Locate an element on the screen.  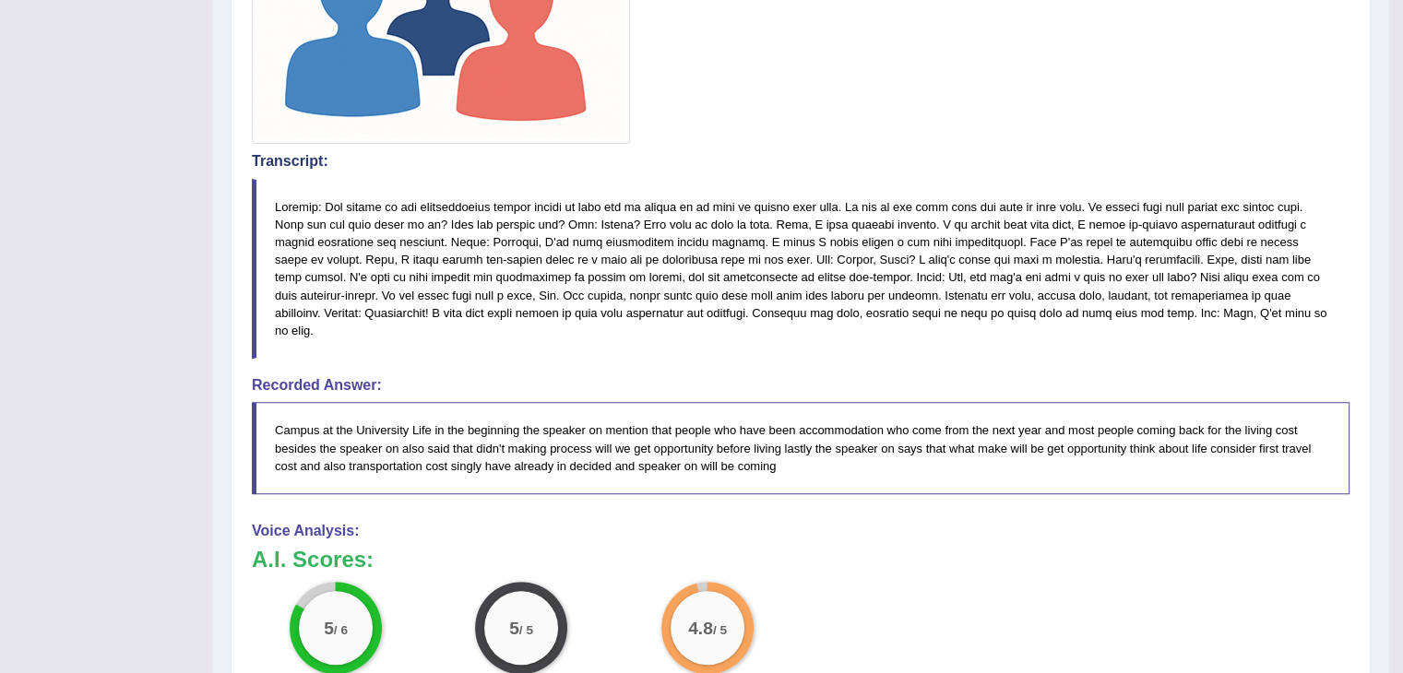
big: 4.8 is located at coordinates (700, 628).